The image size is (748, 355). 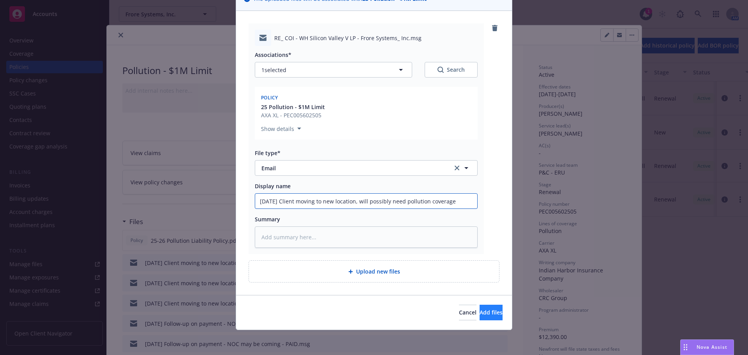 I want to click on div: Drag to move, so click(x=686, y=347).